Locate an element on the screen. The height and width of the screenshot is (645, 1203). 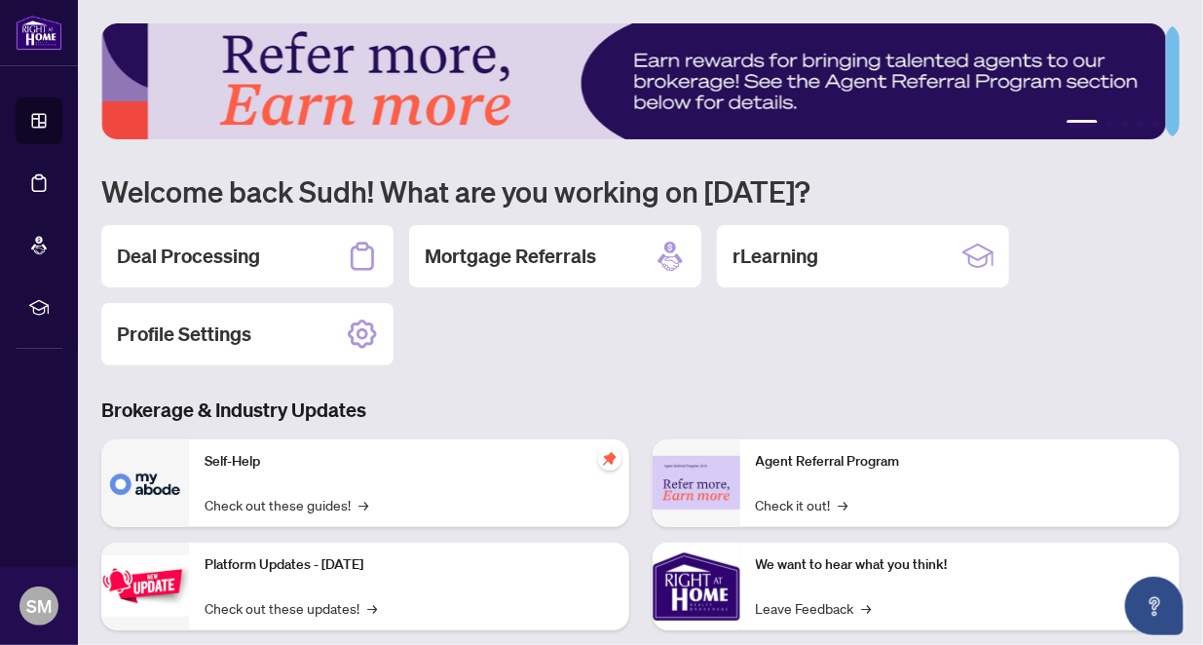
a: Check out these updates!→ is located at coordinates (290, 608).